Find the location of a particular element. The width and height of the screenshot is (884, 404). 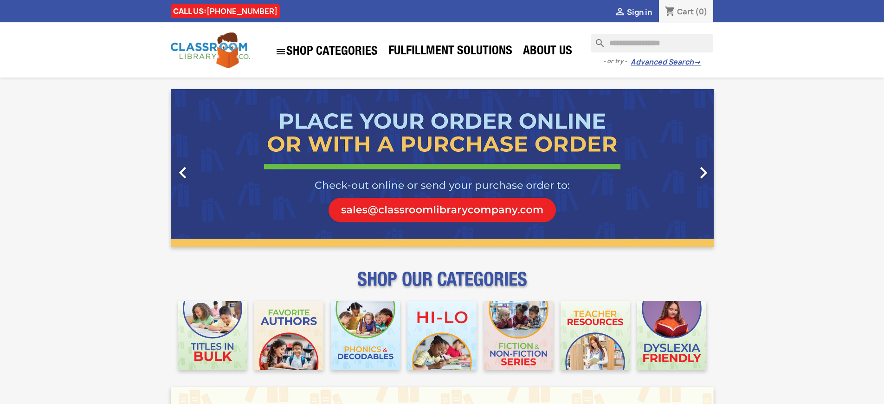

p: SHOP OUR CATEGORIES is located at coordinates (442, 285).